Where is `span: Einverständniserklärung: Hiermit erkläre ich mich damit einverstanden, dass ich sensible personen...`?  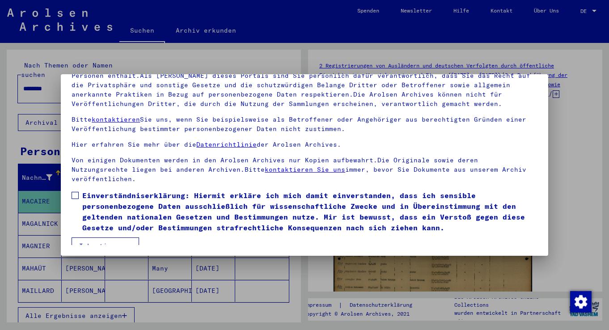 span: Einverständniserklärung: Hiermit erkläre ich mich damit einverstanden, dass ich sensible personen... is located at coordinates (310, 211).